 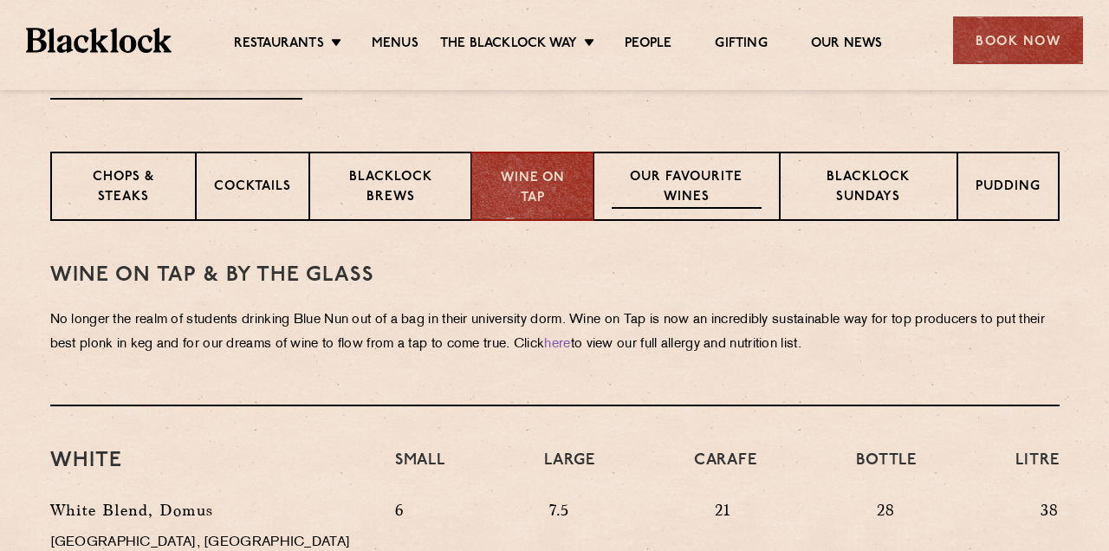 What do you see at coordinates (420, 469) in the screenshot?
I see `h4: Small` at bounding box center [420, 469].